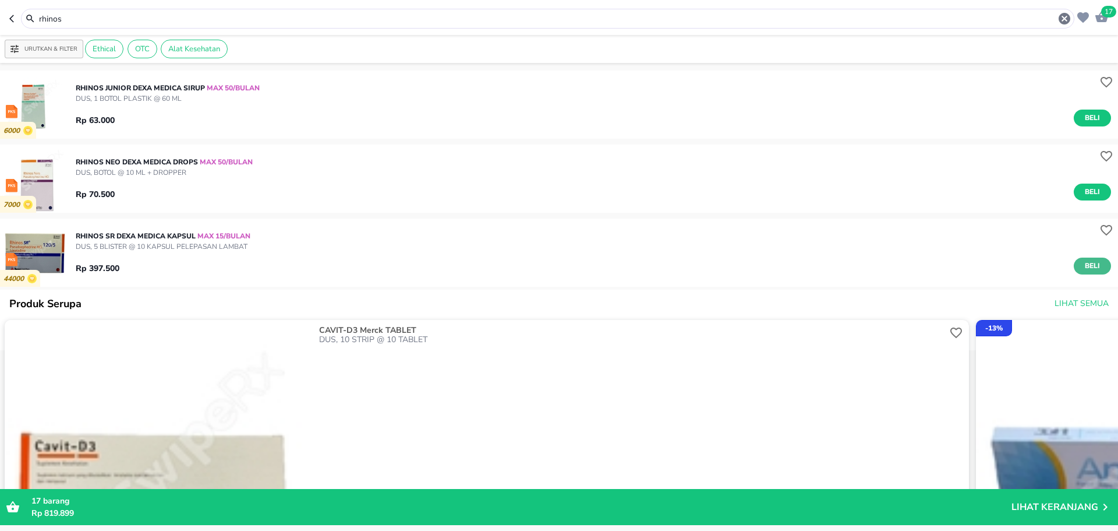 This screenshot has height=531, width=1118. Describe the element at coordinates (163, 246) in the screenshot. I see `p: DUS, 5 BLISTER @ 10 KAPSUL PELEPASAN LAMBAT` at that location.